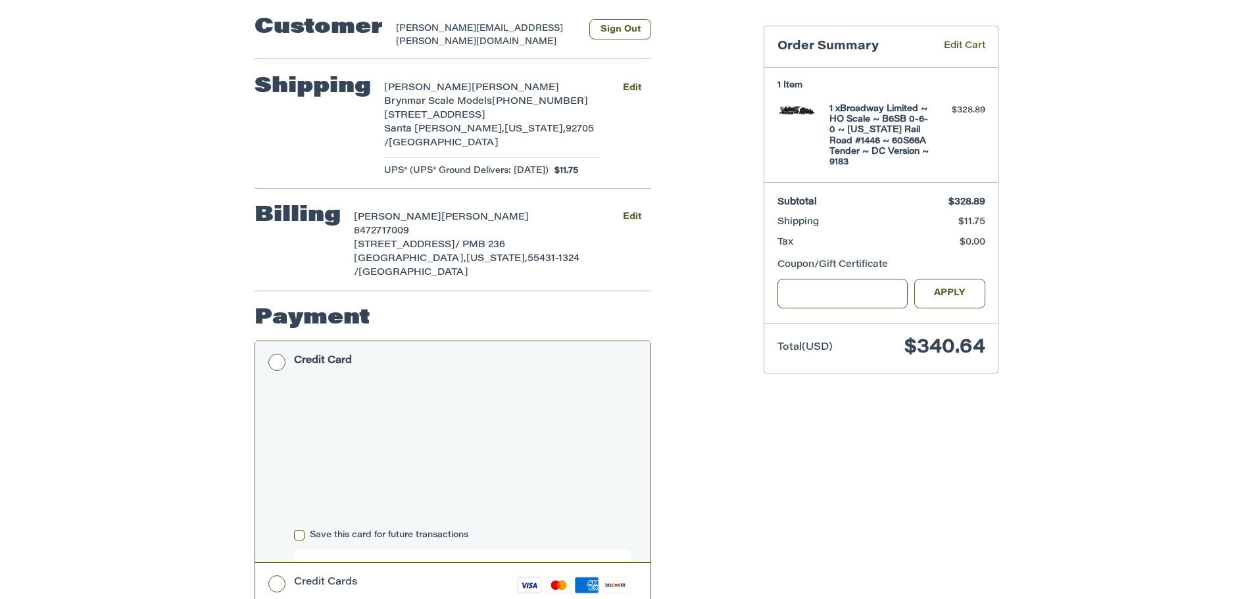 This screenshot has width=1253, height=599. Describe the element at coordinates (805, 347) in the screenshot. I see `span: Total (USD)` at that location.